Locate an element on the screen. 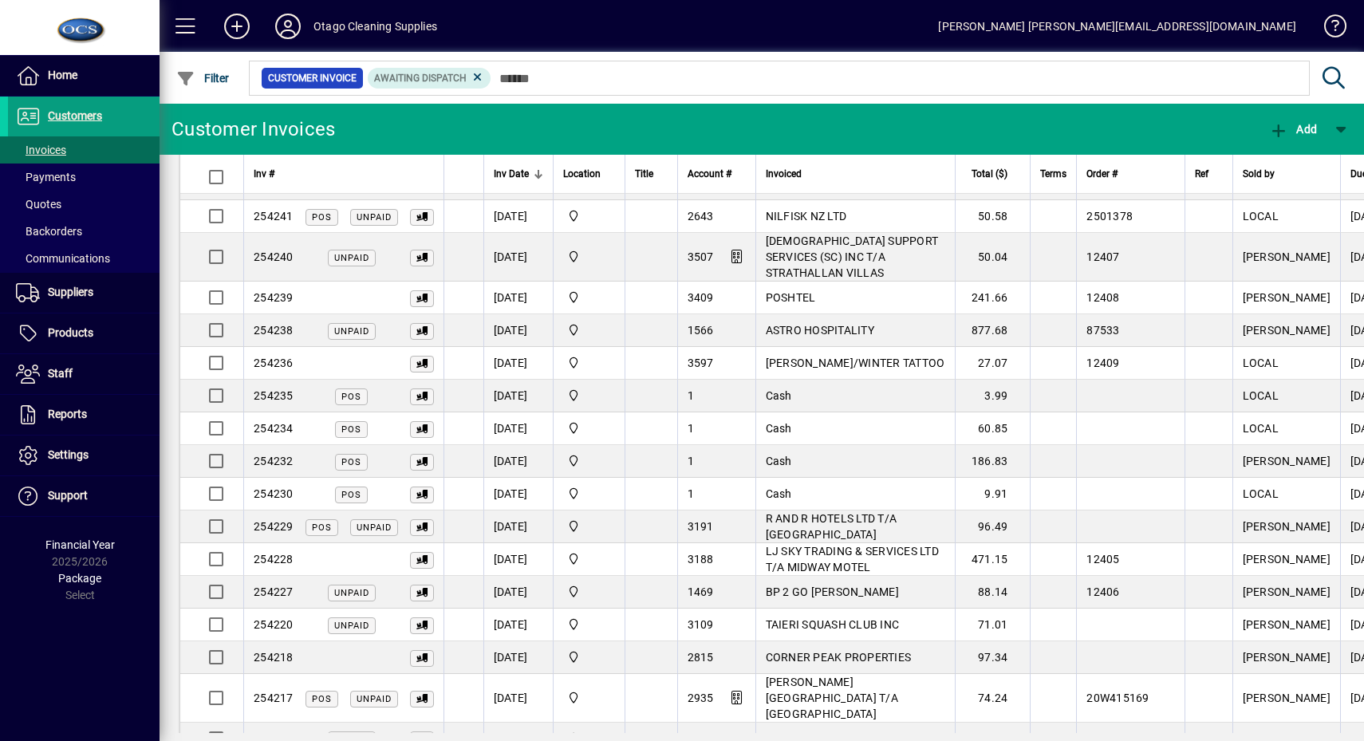 The image size is (1364, 741). span: Quotes is located at coordinates (38, 204).